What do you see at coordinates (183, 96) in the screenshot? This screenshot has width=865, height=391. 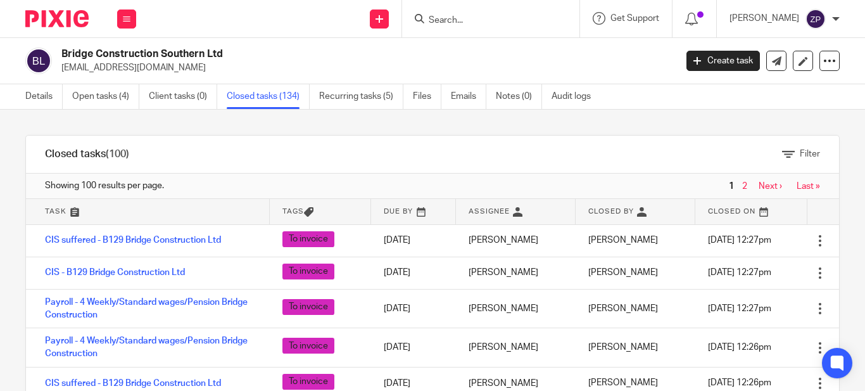 I see `a: Client tasks (0)` at bounding box center [183, 96].